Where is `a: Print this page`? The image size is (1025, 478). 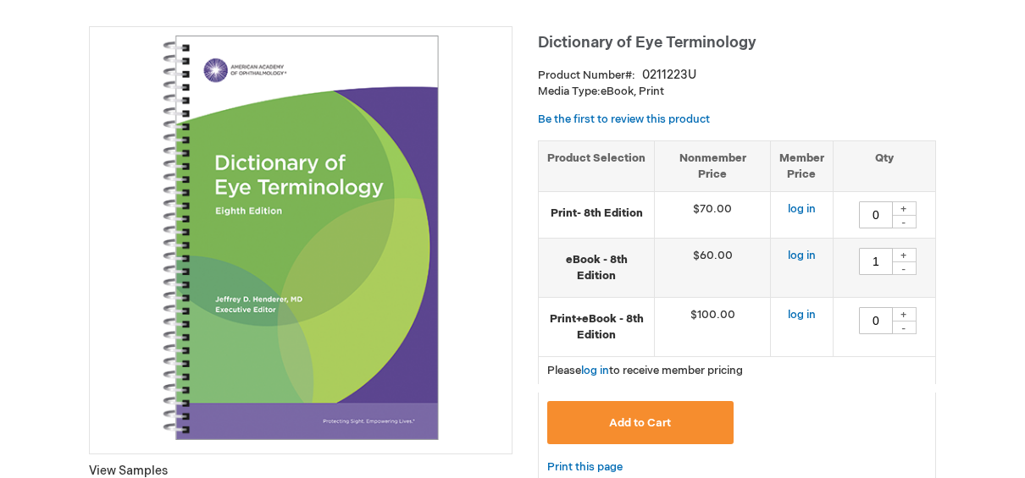 a: Print this page is located at coordinates (584, 467).